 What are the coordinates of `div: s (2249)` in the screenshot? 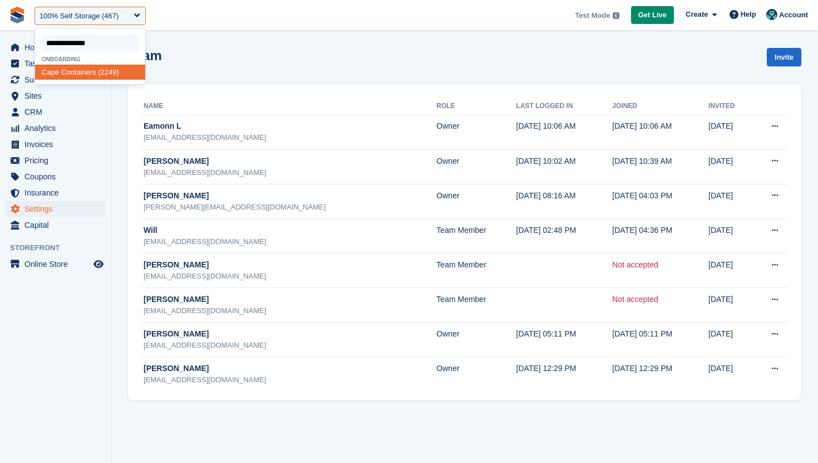 It's located at (90, 72).